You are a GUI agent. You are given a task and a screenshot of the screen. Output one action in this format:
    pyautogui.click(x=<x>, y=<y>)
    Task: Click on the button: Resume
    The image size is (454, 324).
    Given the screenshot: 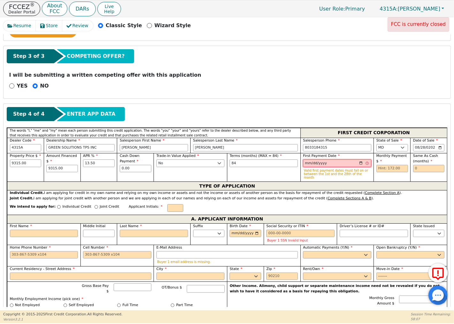 What is the action you would take?
    pyautogui.click(x=19, y=26)
    